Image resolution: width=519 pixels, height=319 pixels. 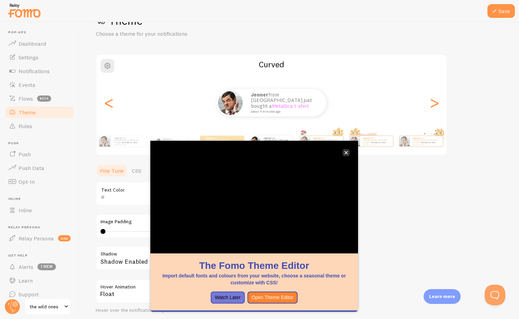 I want to click on a: Learn, so click(x=39, y=280).